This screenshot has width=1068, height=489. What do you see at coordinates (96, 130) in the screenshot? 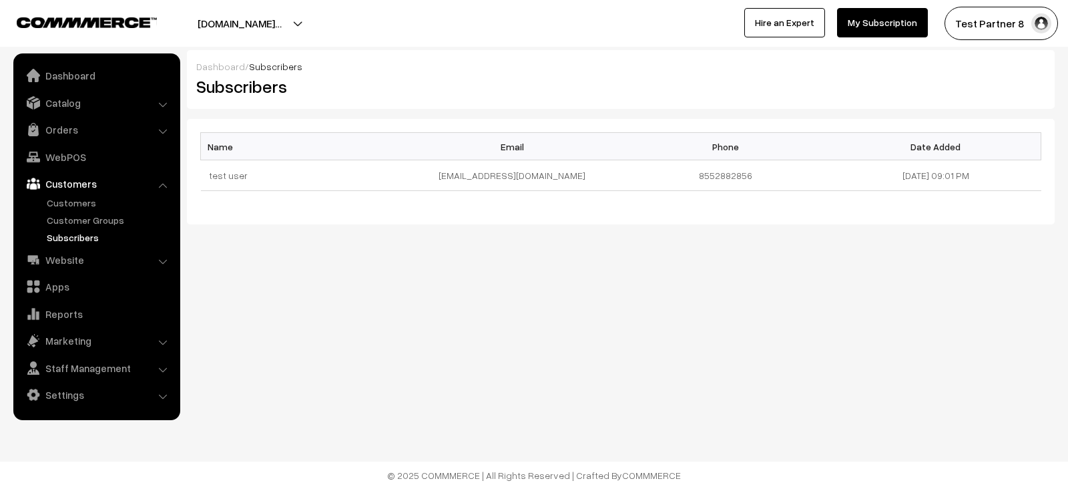
I see `a: Orders` at bounding box center [96, 130].